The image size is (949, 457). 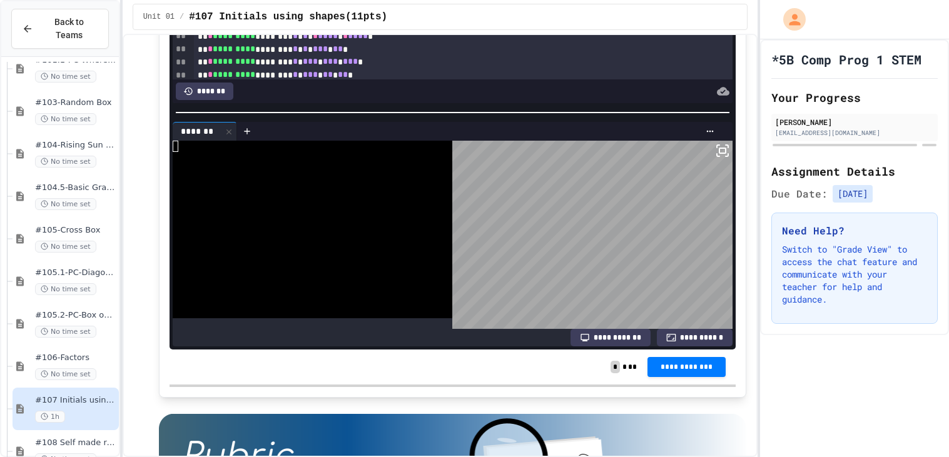 I want to click on button: Back to Teams, so click(x=60, y=29).